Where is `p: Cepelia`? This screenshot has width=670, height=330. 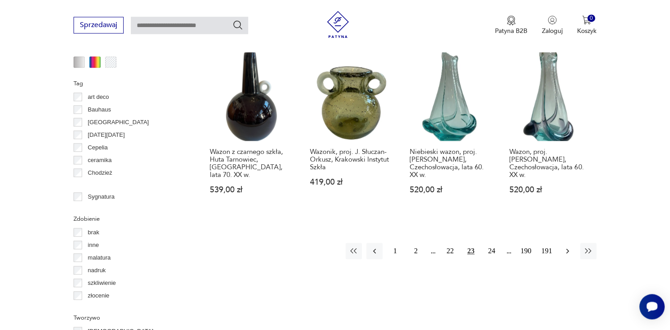 p: Cepelia is located at coordinates (98, 148).